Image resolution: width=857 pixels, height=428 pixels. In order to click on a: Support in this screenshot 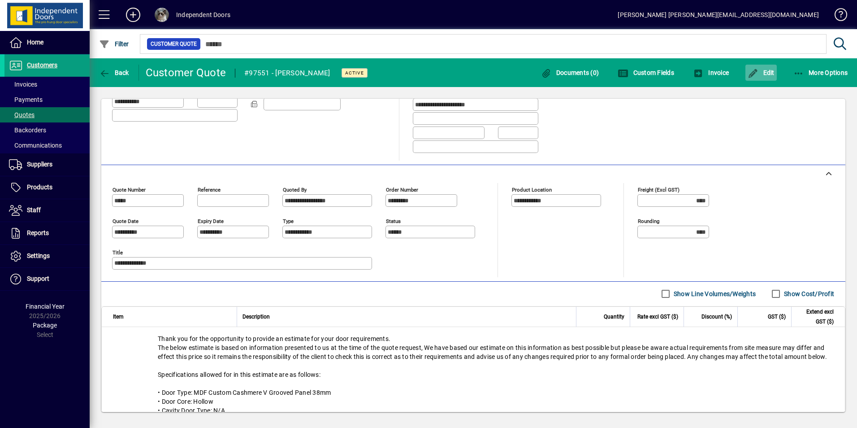, I will do `click(47, 279)`.